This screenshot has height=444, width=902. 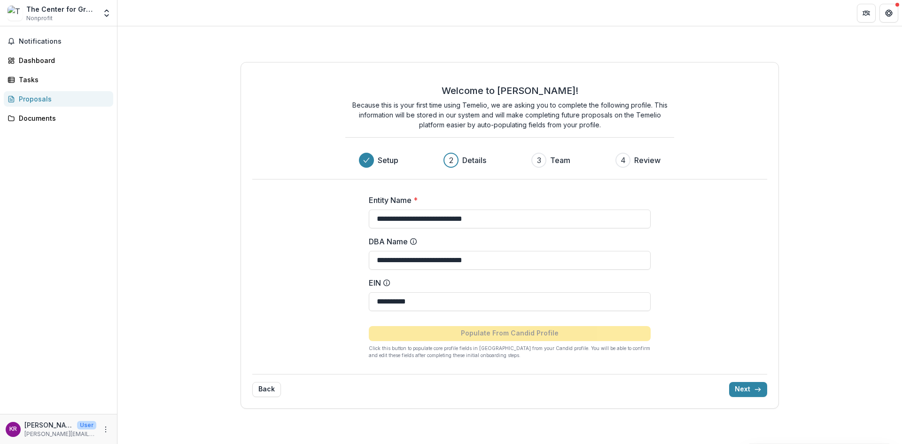 I want to click on div: Documents, so click(x=62, y=118).